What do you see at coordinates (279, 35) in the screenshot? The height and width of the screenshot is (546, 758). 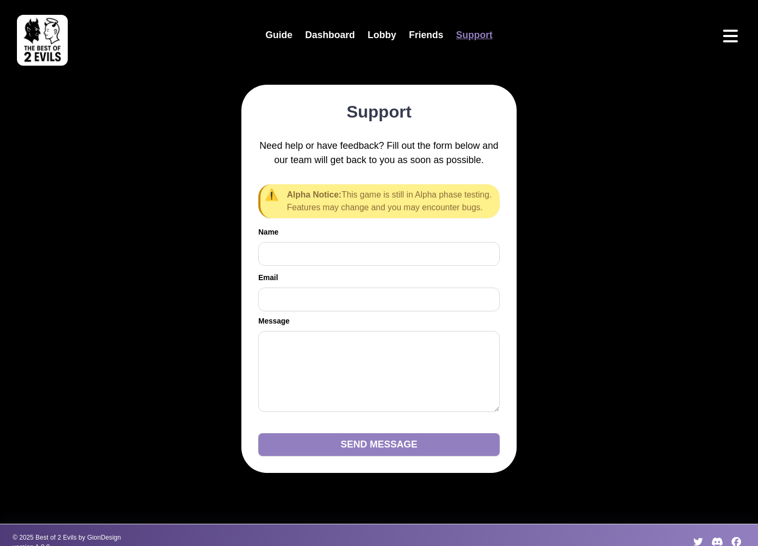 I see `a: Guide` at bounding box center [279, 35].